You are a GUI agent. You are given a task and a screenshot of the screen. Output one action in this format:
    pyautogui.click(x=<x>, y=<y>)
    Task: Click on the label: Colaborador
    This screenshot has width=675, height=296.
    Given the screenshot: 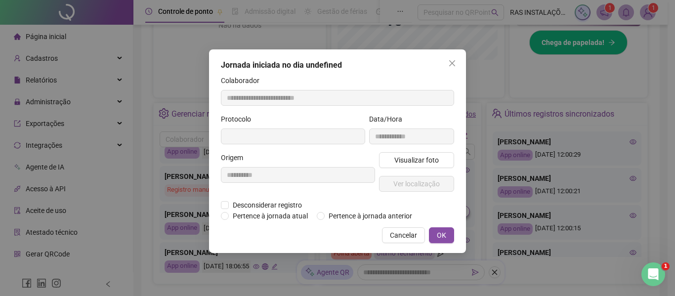 What is the action you would take?
    pyautogui.click(x=243, y=81)
    